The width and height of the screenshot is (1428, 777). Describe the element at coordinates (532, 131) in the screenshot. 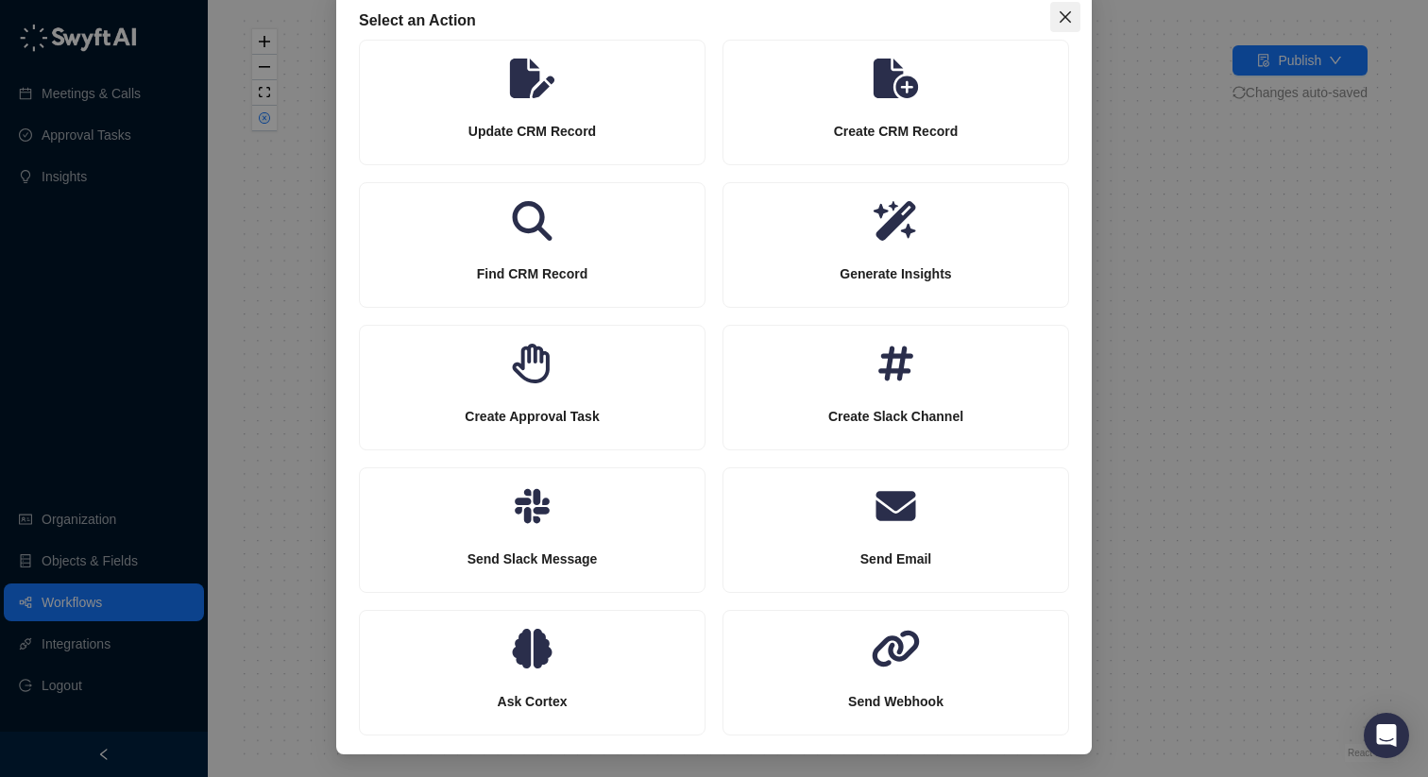

I see `strong: Update CRM Record` at that location.